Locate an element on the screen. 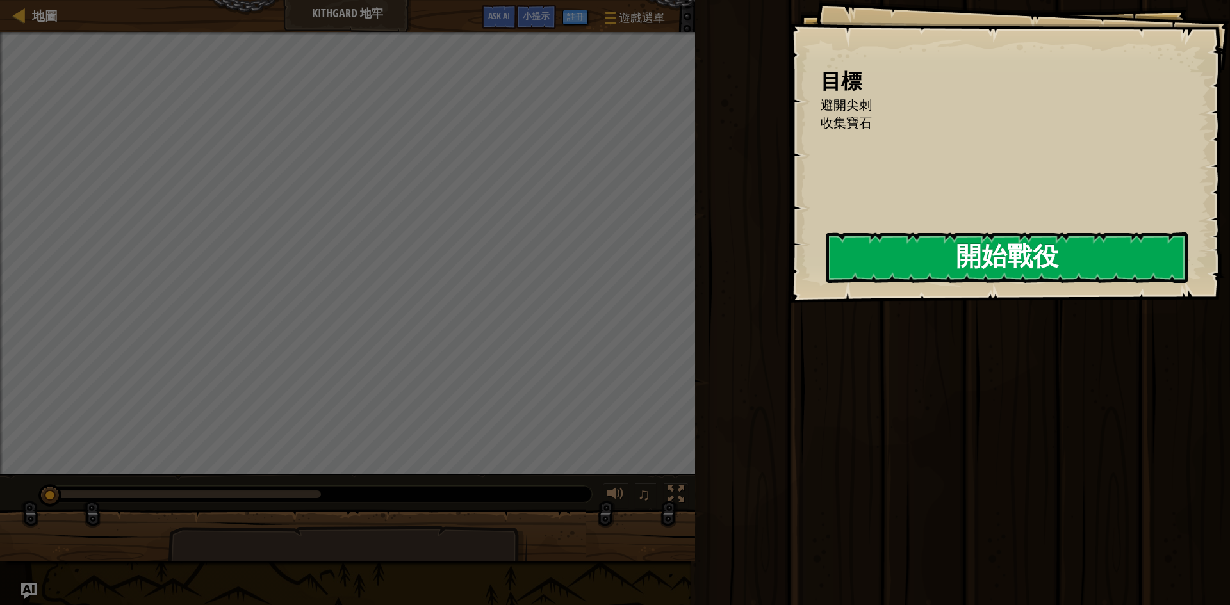  div: 目標 is located at coordinates (1002, 81).